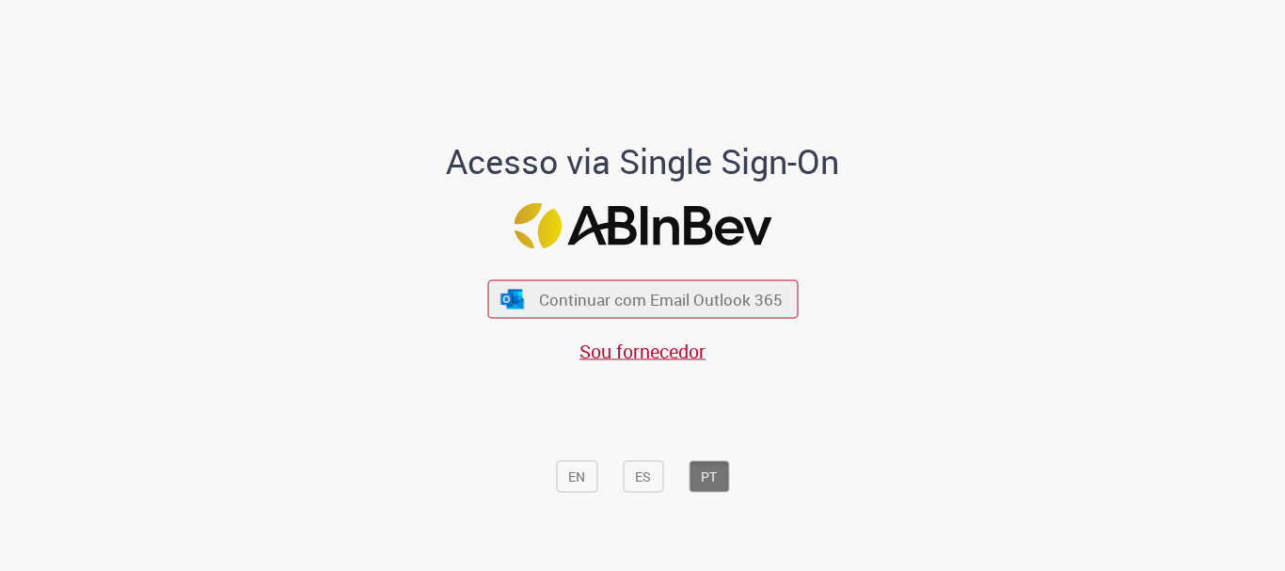 The width and height of the screenshot is (1285, 571). What do you see at coordinates (642, 226) in the screenshot?
I see `img: Logo ABInBev` at bounding box center [642, 226].